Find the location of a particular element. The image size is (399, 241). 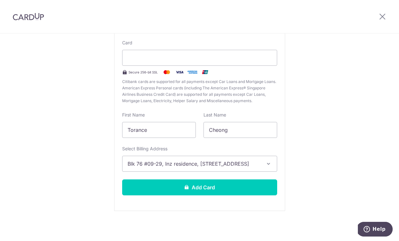

span: Secure 256-bit SSL is located at coordinates (143, 72).